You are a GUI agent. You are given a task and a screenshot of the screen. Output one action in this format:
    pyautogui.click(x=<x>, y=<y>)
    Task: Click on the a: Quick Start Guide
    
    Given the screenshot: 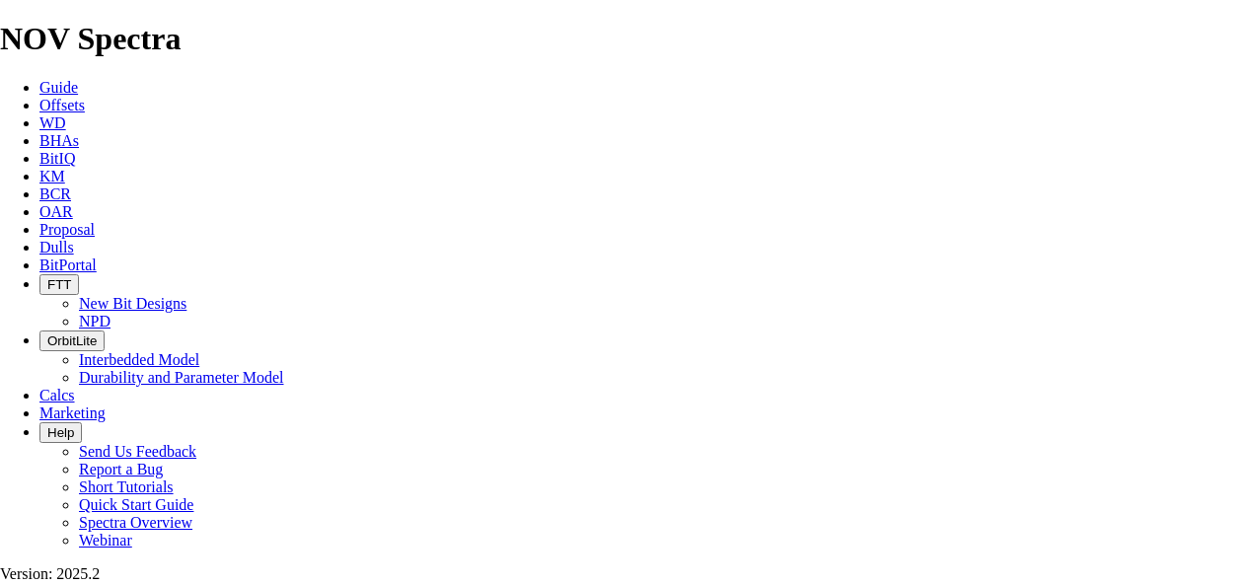 What is the action you would take?
    pyautogui.click(x=136, y=504)
    